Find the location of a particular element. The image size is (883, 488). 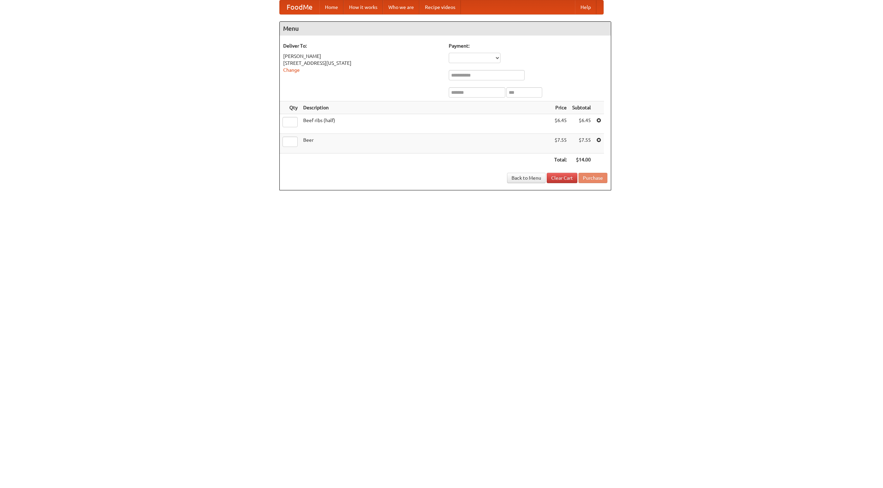

a: Clear Cart is located at coordinates (562, 178).